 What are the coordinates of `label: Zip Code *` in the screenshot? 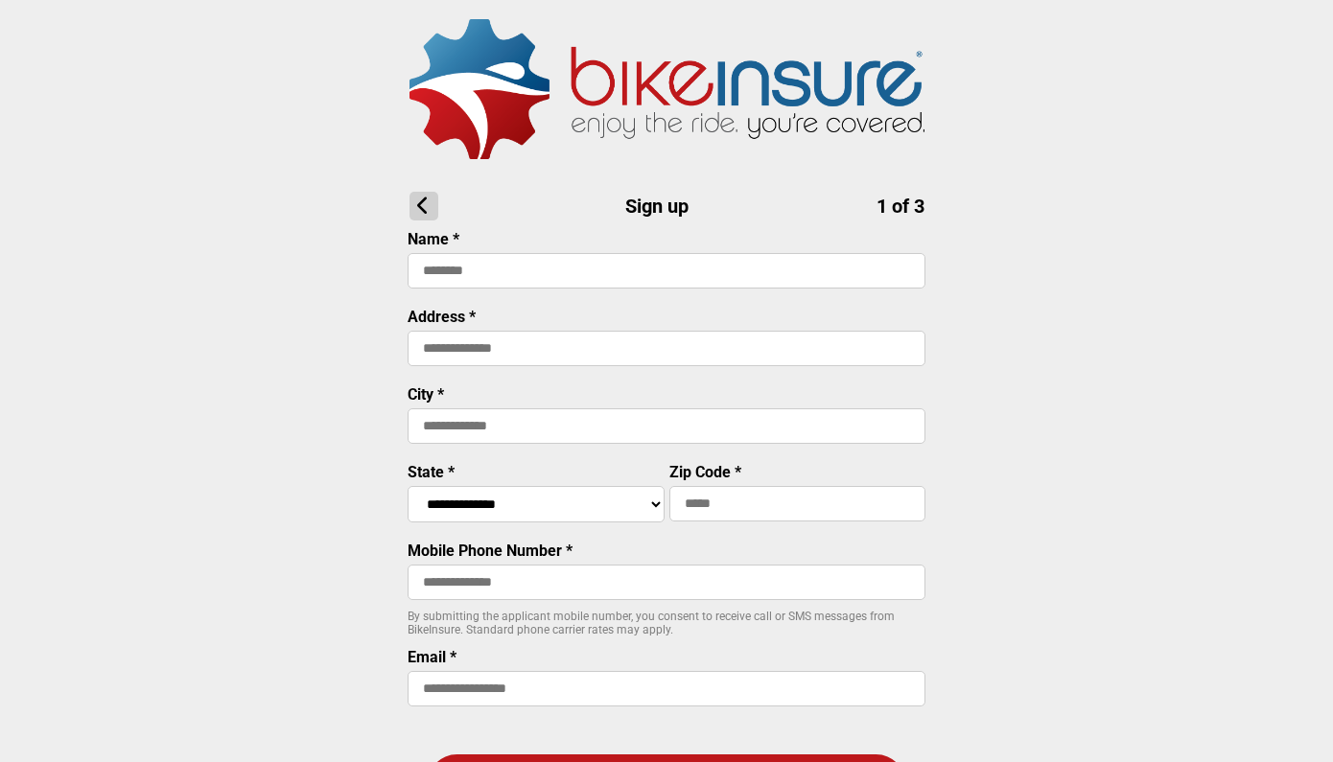 It's located at (705, 472).